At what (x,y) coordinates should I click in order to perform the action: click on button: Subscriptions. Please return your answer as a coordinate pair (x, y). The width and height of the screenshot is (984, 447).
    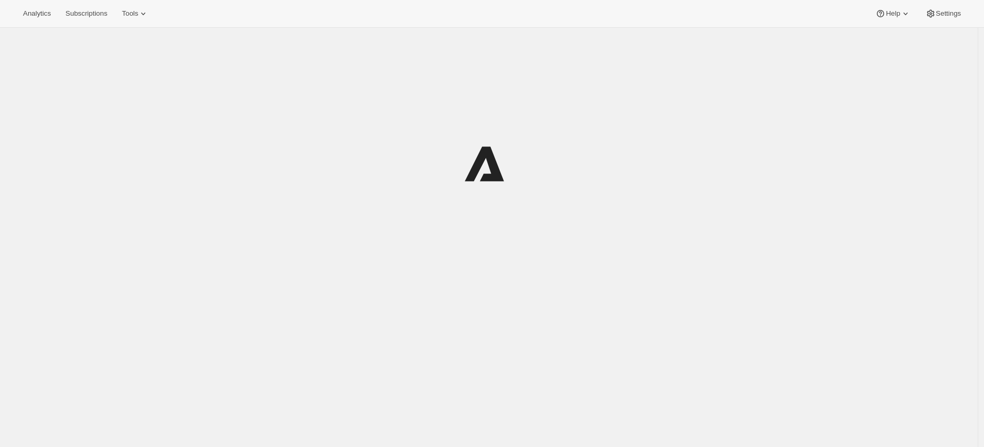
    Looking at the image, I should click on (86, 14).